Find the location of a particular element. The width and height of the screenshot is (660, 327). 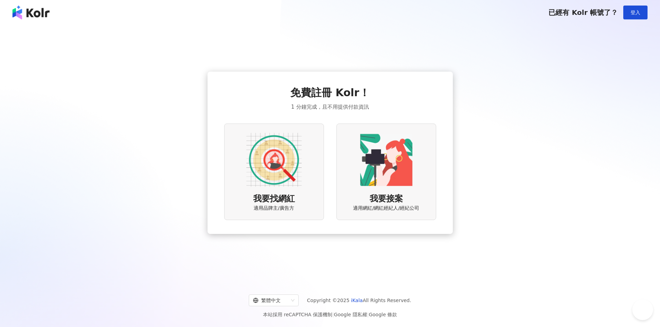

a: Google 條款 is located at coordinates (383, 315).